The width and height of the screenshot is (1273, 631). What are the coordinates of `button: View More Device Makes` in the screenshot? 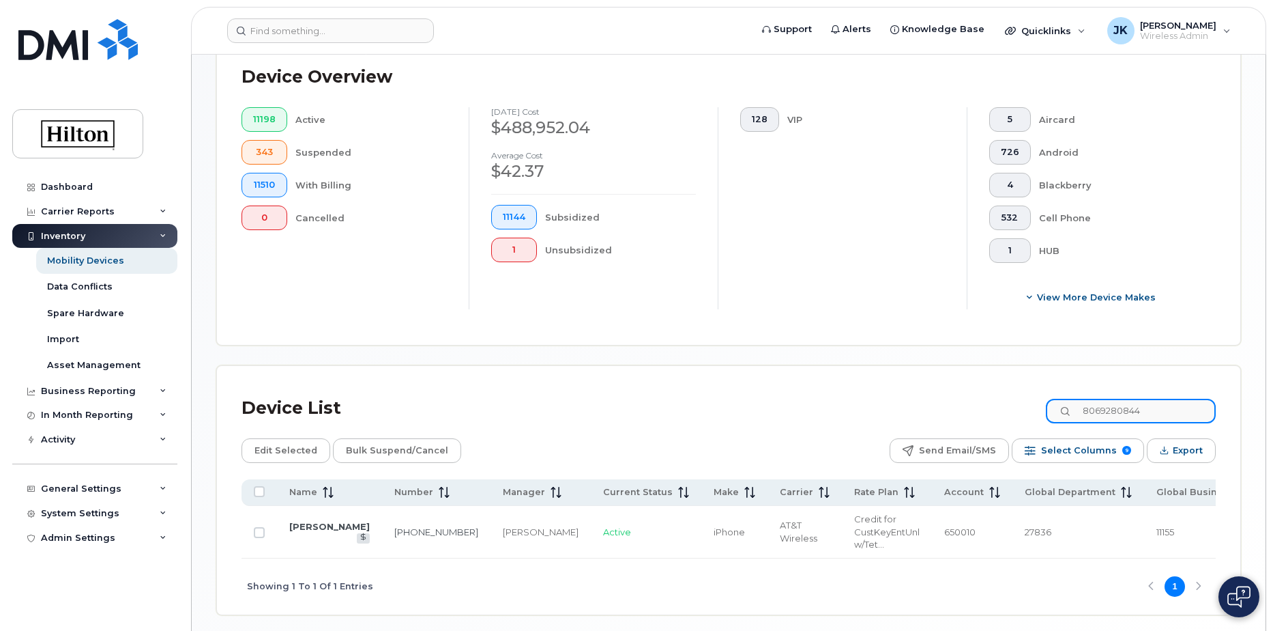 It's located at (1092, 297).